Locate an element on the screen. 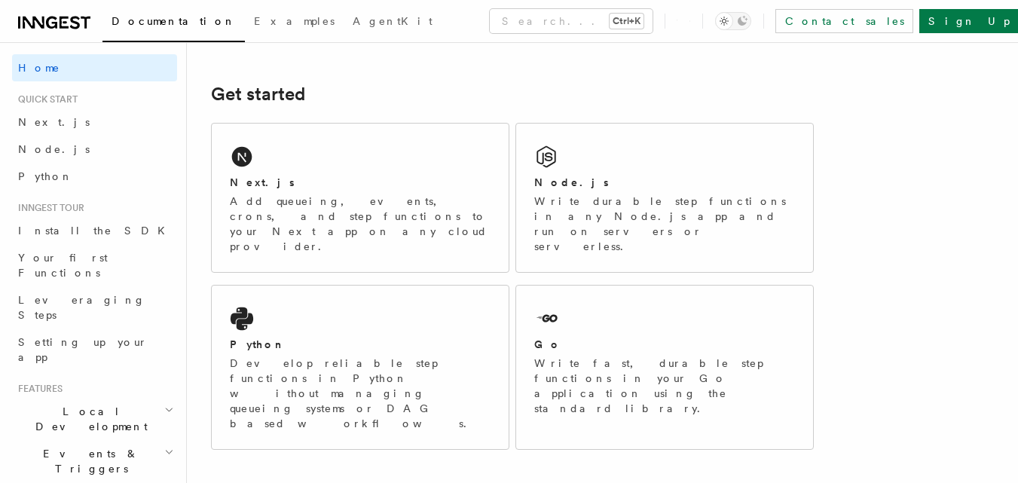 Image resolution: width=1018 pixels, height=483 pixels. a: Examples is located at coordinates (294, 23).